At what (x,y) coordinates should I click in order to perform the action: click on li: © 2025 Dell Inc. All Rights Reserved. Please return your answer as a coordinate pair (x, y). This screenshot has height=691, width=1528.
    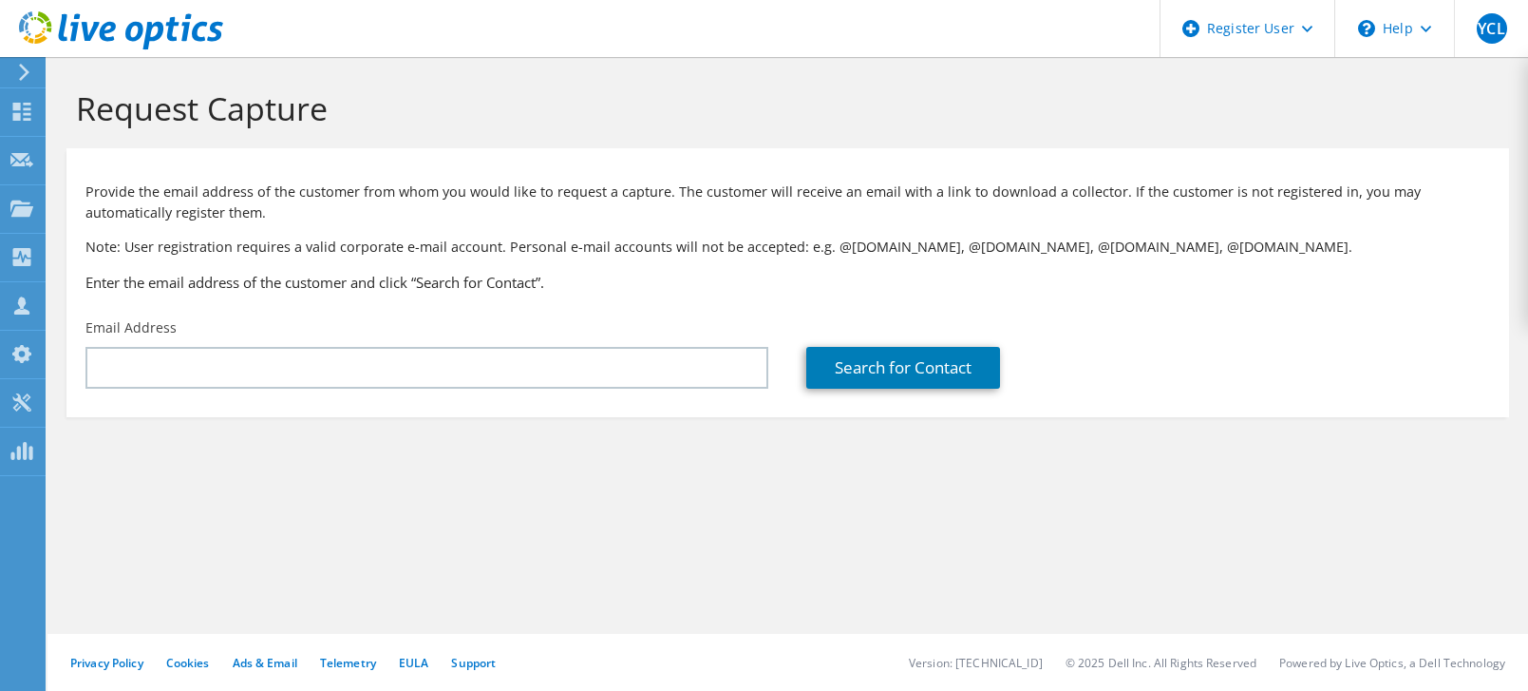
    Looking at the image, I should click on (1161, 662).